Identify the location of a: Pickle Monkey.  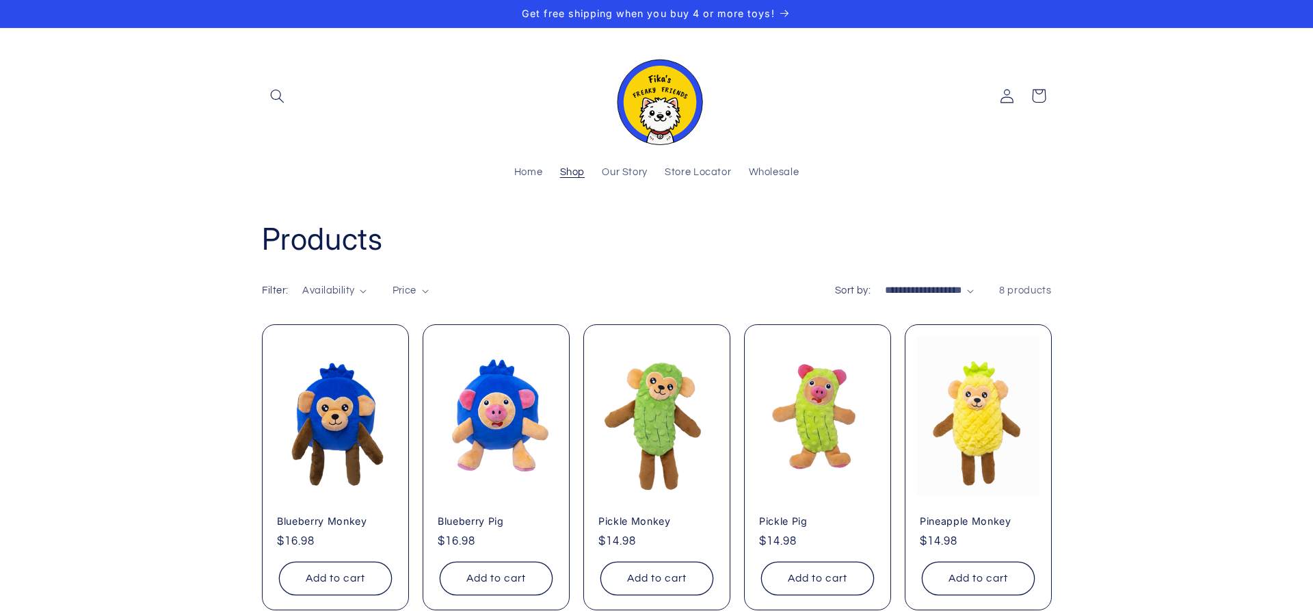
(656, 521).